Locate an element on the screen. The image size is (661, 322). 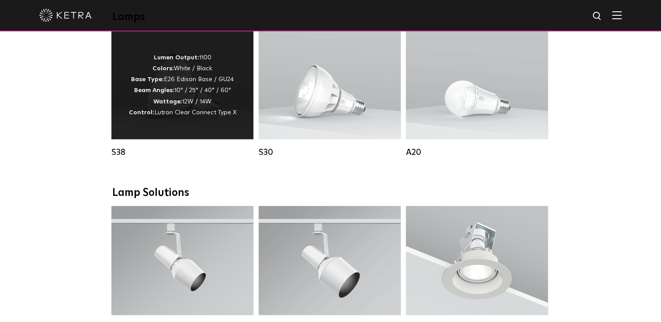
strong: Base Type: is located at coordinates (147, 79).